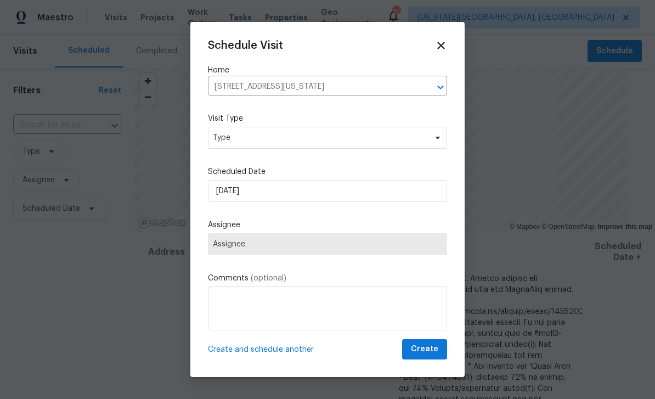  I want to click on label: Scheduled Date, so click(327, 172).